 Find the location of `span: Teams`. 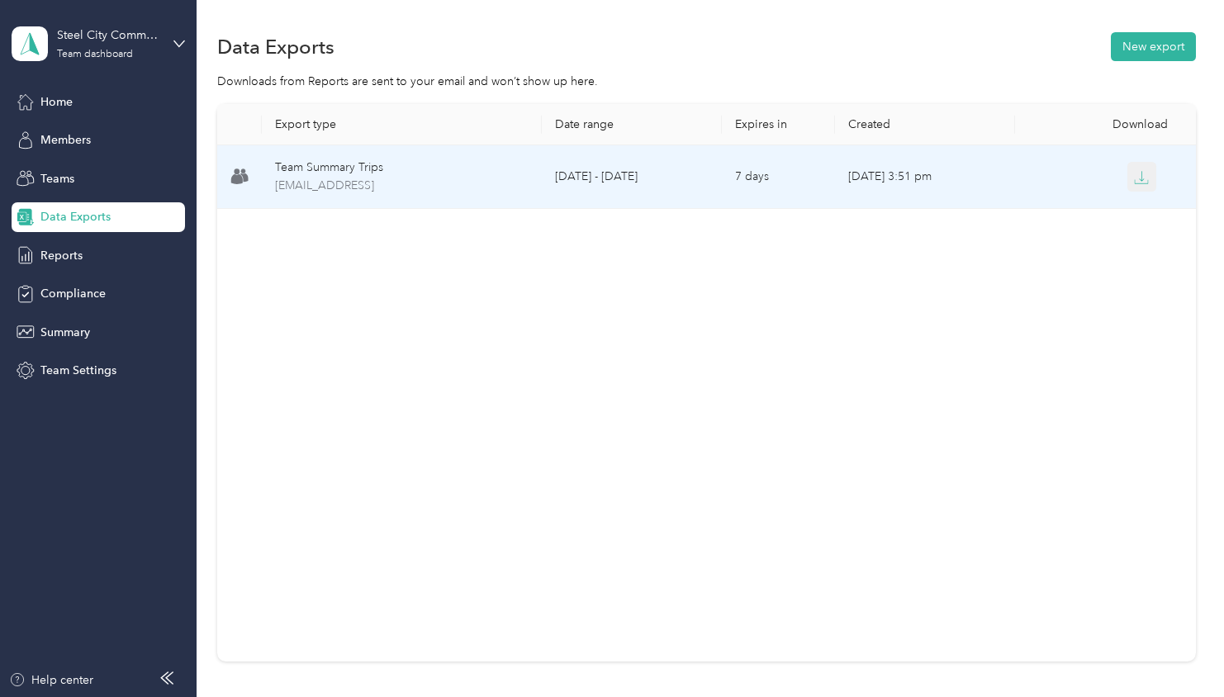

span: Teams is located at coordinates (57, 178).